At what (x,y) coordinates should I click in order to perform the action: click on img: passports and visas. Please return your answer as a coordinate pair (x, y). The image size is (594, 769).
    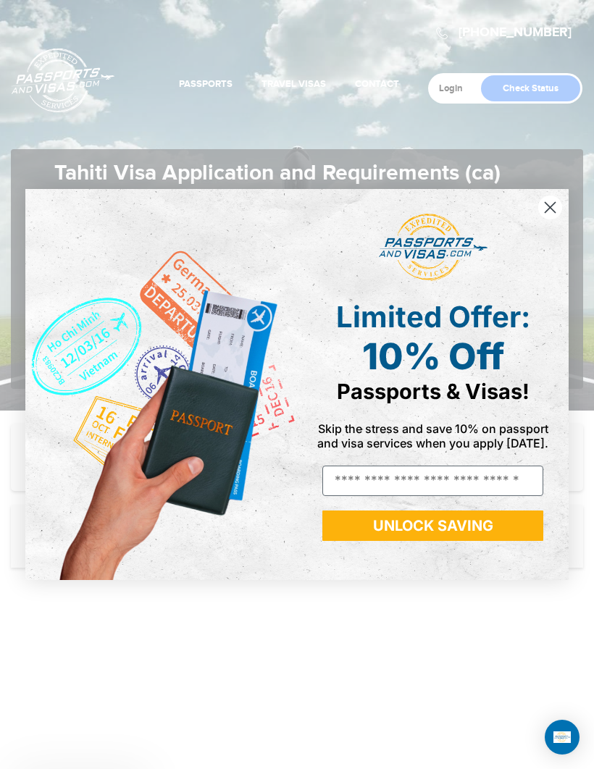
    Looking at the image, I should click on (433, 248).